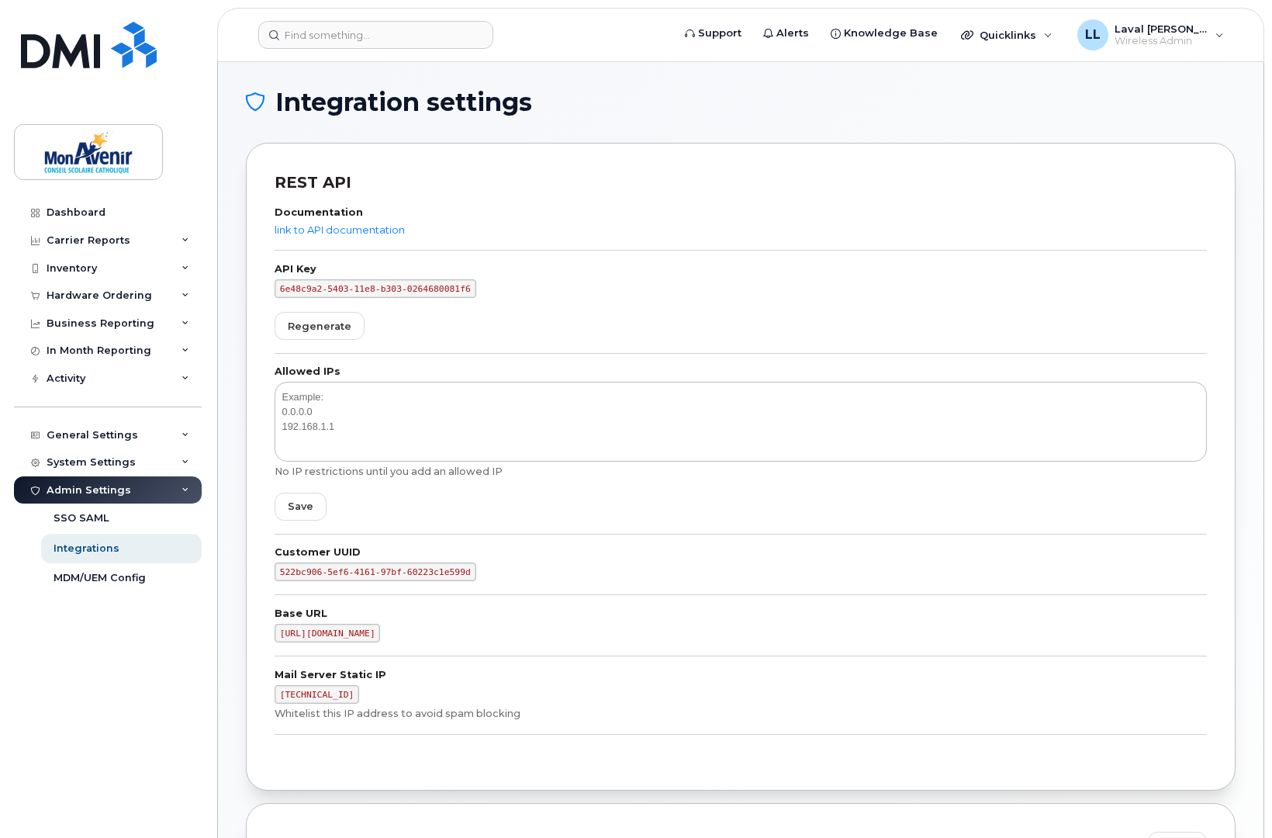  What do you see at coordinates (741, 714) in the screenshot?
I see `div: Whitelist this IP address to avoid spam blocking` at bounding box center [741, 714].